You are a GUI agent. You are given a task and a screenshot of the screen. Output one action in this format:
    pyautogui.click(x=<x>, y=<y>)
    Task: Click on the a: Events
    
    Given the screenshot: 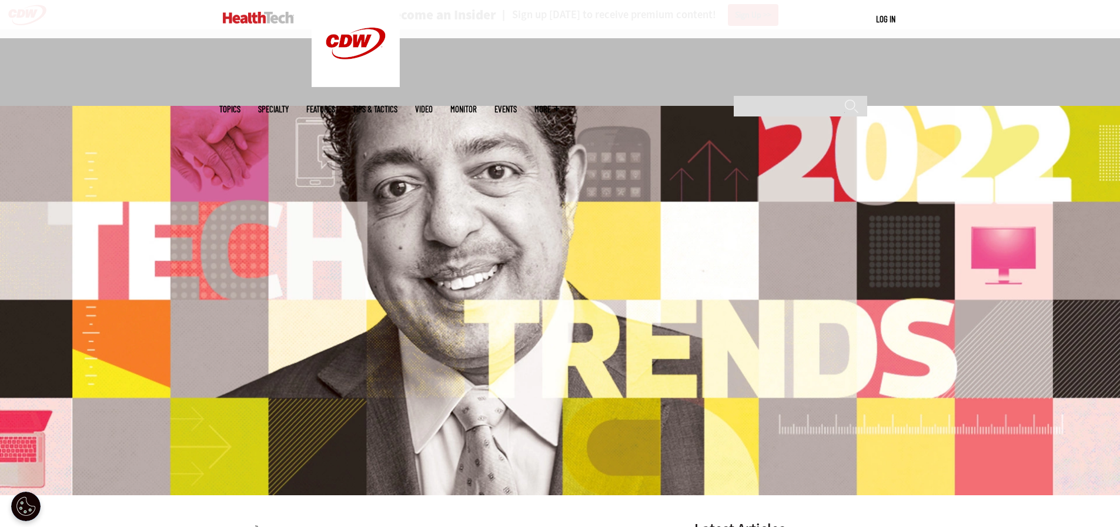 What is the action you would take?
    pyautogui.click(x=506, y=109)
    